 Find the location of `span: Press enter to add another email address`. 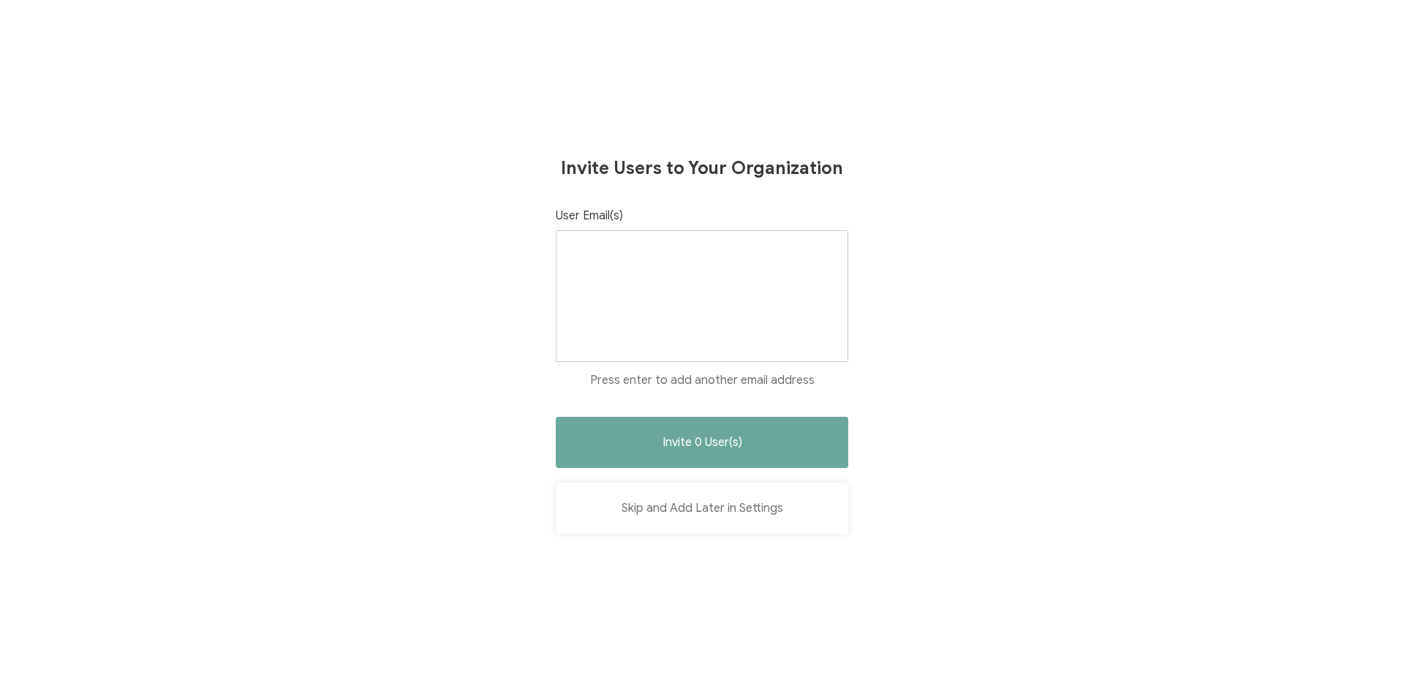

span: Press enter to add another email address is located at coordinates (702, 380).